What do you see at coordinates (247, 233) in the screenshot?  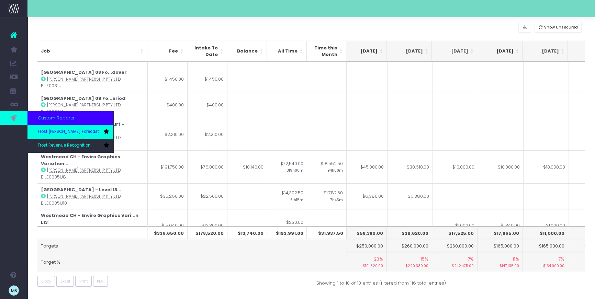 I see `th: $13,740.00` at bounding box center [247, 233].